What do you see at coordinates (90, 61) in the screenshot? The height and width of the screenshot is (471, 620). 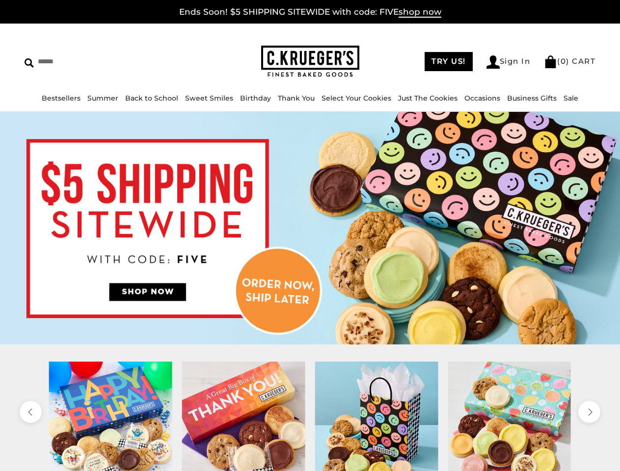 I see `input: Search` at bounding box center [90, 61].